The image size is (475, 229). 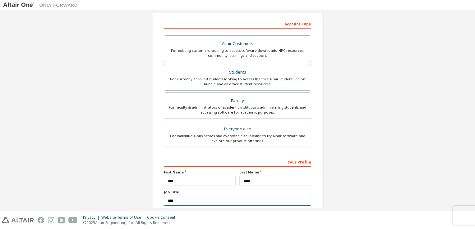 I want to click on label: First Name, so click(x=200, y=172).